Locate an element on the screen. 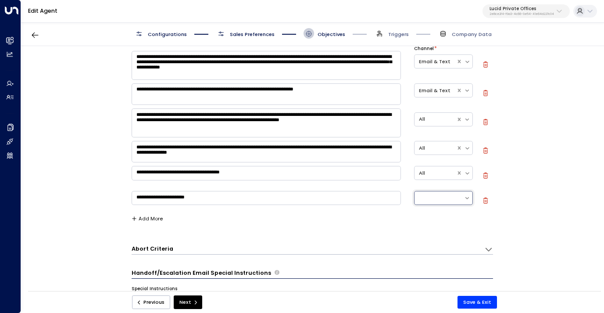  button: Lucid Private Offices2e8ce2f4-f9a3-4c66-9e54-41e64d227c04 is located at coordinates (526, 11).